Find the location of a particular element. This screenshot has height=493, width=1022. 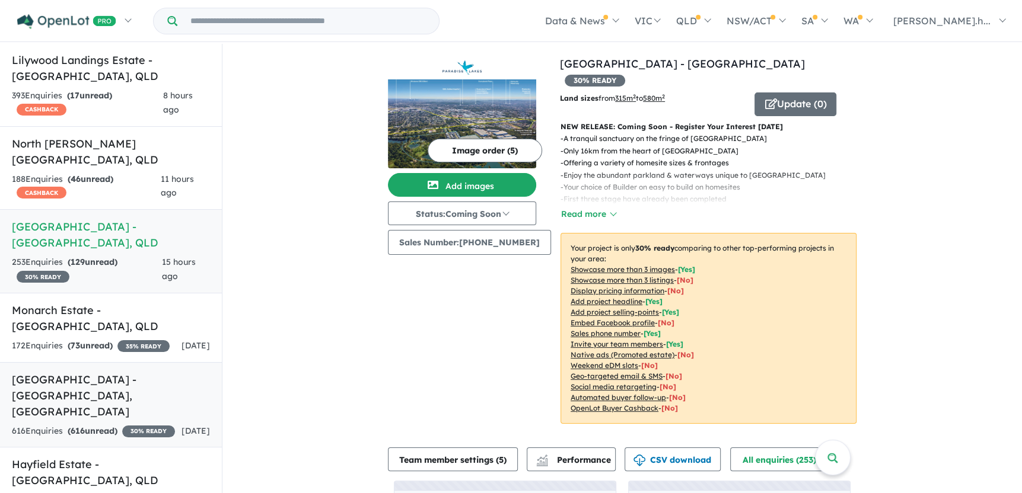

button: Image order (5) is located at coordinates (484, 151).